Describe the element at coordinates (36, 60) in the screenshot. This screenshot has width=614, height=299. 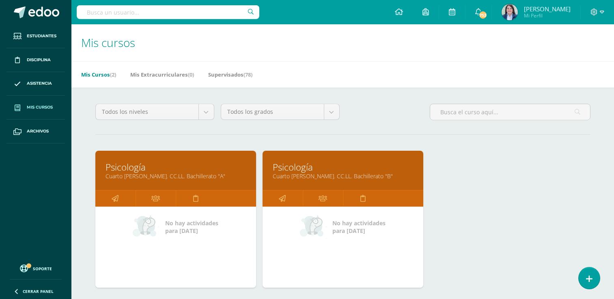
I see `a: Disciplina` at that location.